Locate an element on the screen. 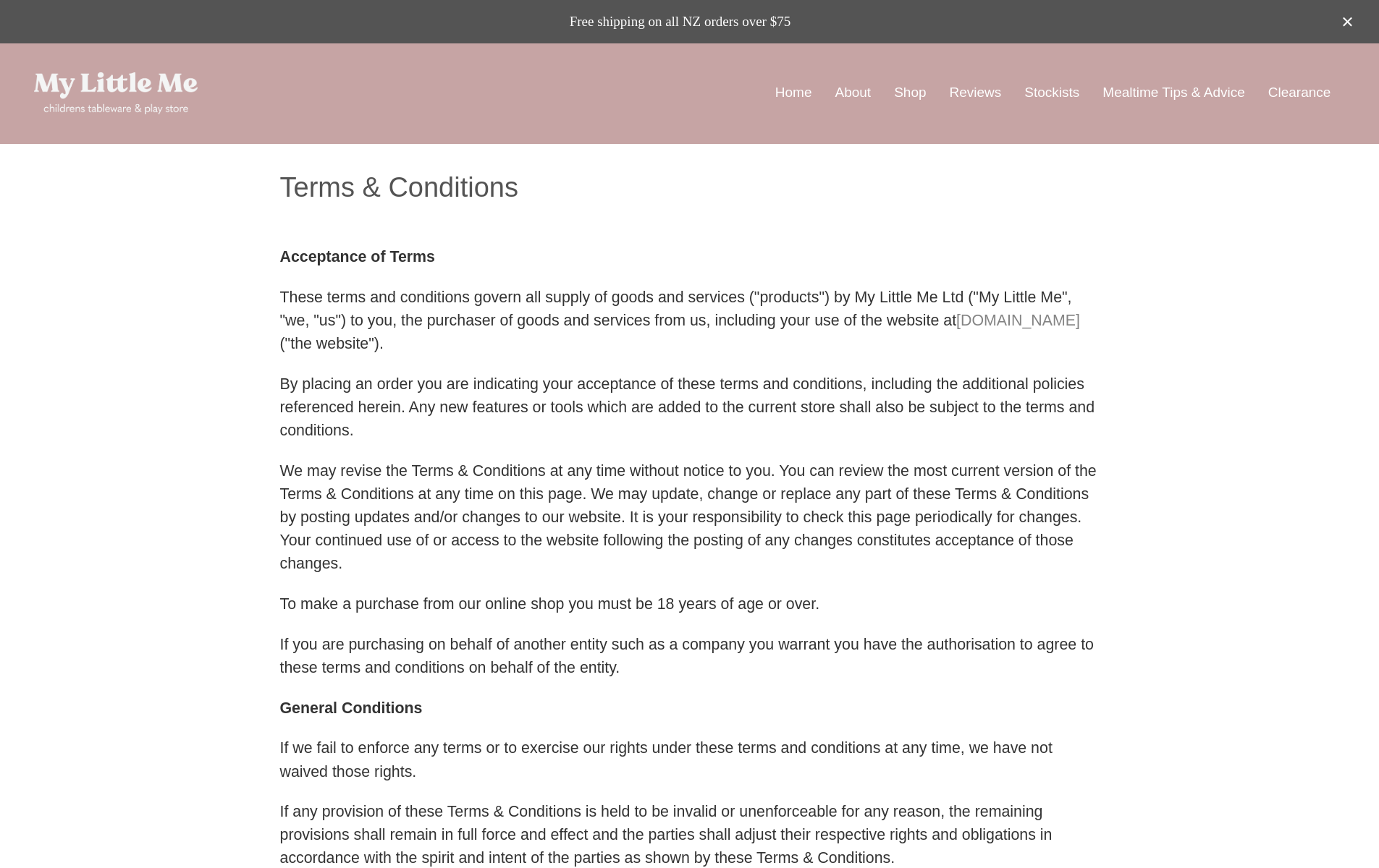 The width and height of the screenshot is (1379, 868). h2: Terms & Conditions is located at coordinates (690, 188).